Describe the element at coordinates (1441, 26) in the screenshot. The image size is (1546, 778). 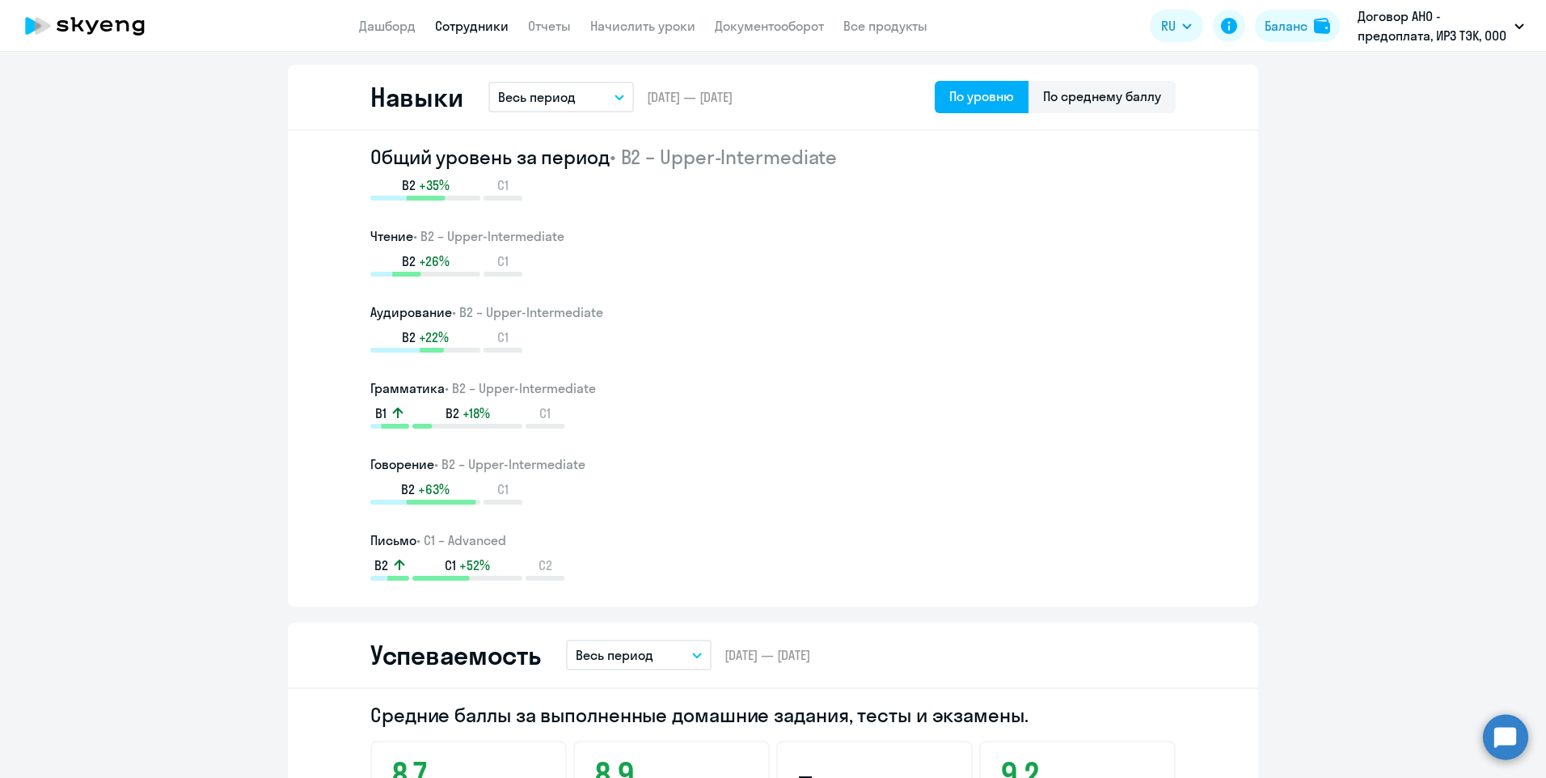
I see `button: Договор АНО - предоплата, ИРЗ ТЭК, ООО` at that location.